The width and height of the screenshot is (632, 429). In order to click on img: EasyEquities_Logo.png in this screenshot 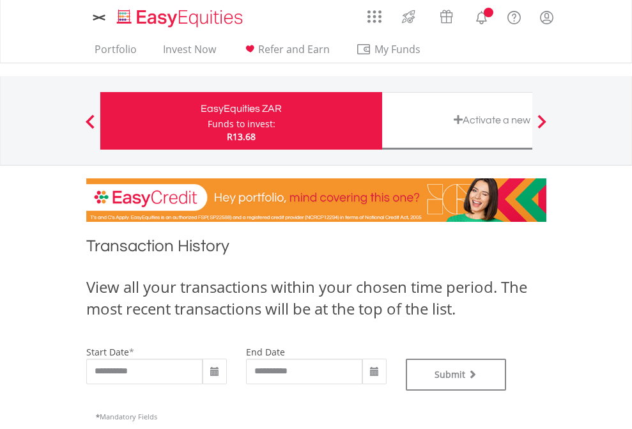, I will do `click(181, 18)`.